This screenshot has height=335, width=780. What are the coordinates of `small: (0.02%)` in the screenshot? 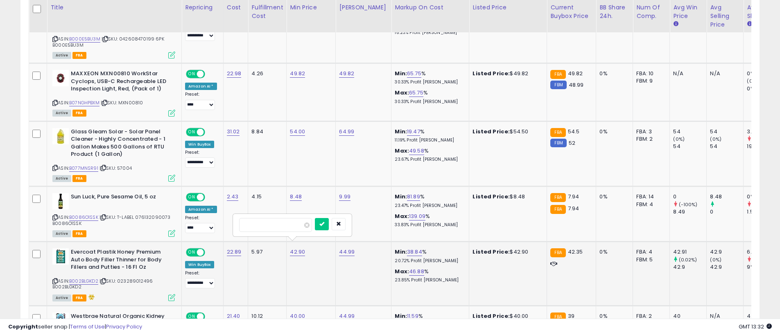 It's located at (688, 260).